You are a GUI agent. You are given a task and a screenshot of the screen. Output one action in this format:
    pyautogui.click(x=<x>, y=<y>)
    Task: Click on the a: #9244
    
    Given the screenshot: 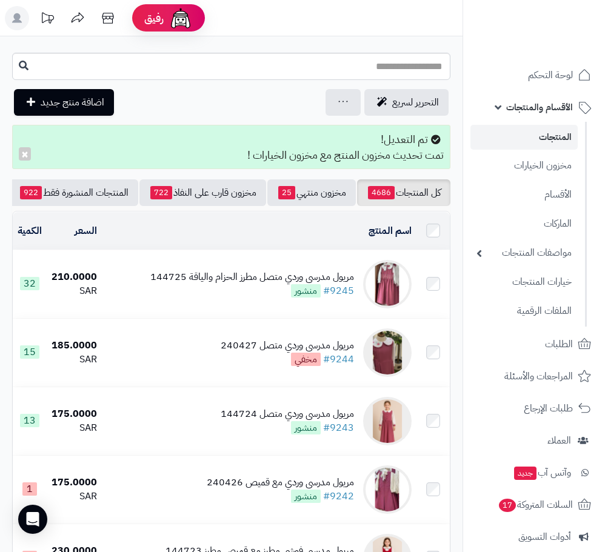 What is the action you would take?
    pyautogui.click(x=338, y=359)
    